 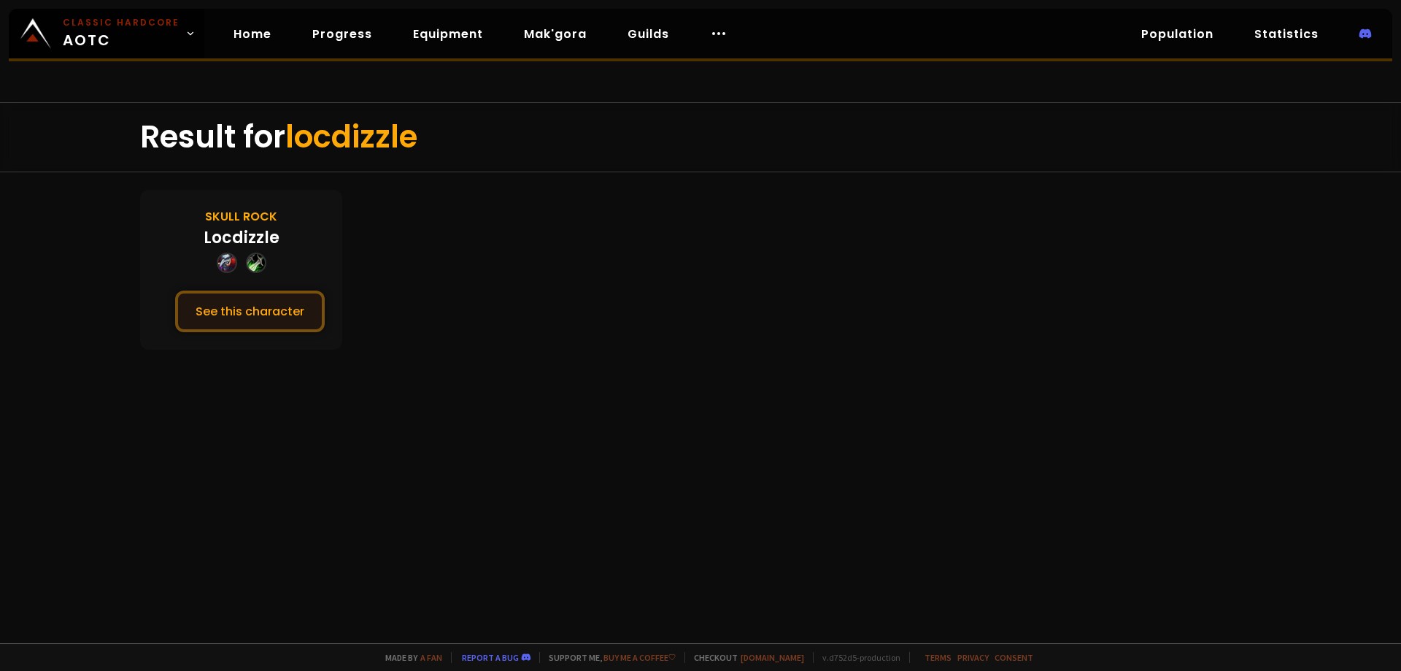 What do you see at coordinates (107, 34) in the screenshot?
I see `a: Classic HardcoreAOTC` at bounding box center [107, 34].